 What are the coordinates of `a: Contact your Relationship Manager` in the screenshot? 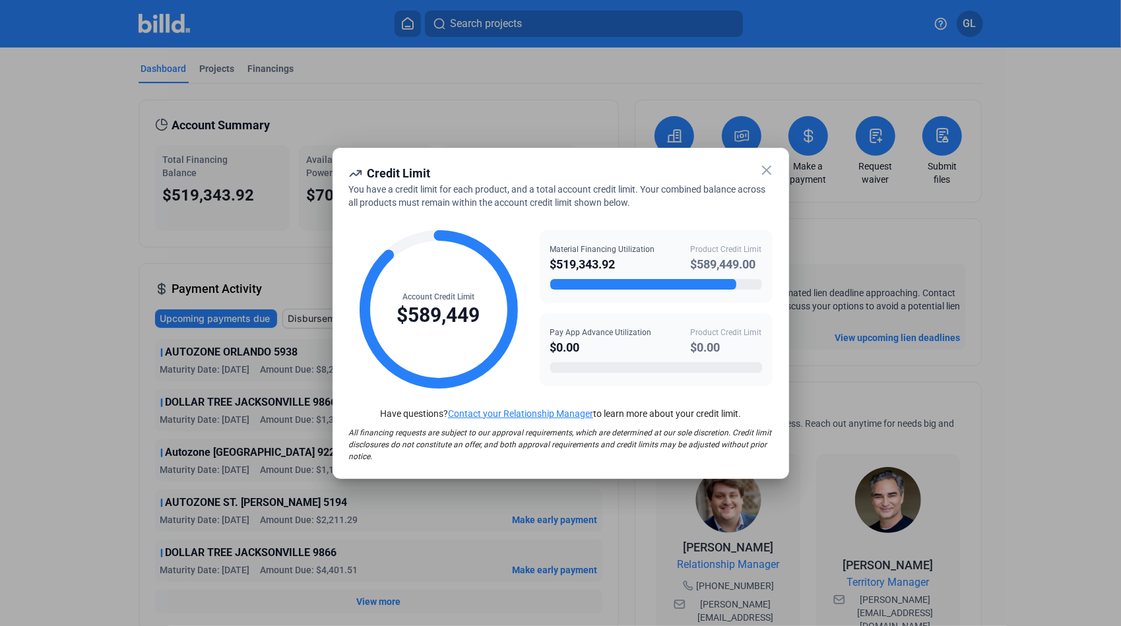 It's located at (520, 414).